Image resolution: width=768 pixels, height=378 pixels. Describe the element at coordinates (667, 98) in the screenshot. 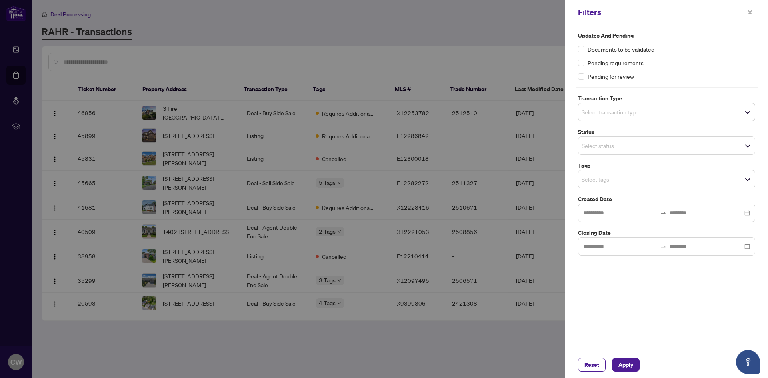

I see `label: Transaction Type` at that location.